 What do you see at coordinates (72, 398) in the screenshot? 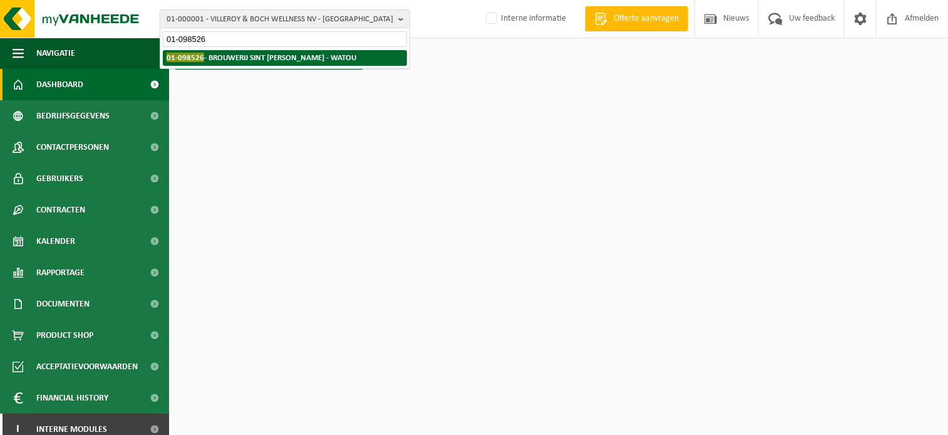
I see `span: Financial History` at bounding box center [72, 398].